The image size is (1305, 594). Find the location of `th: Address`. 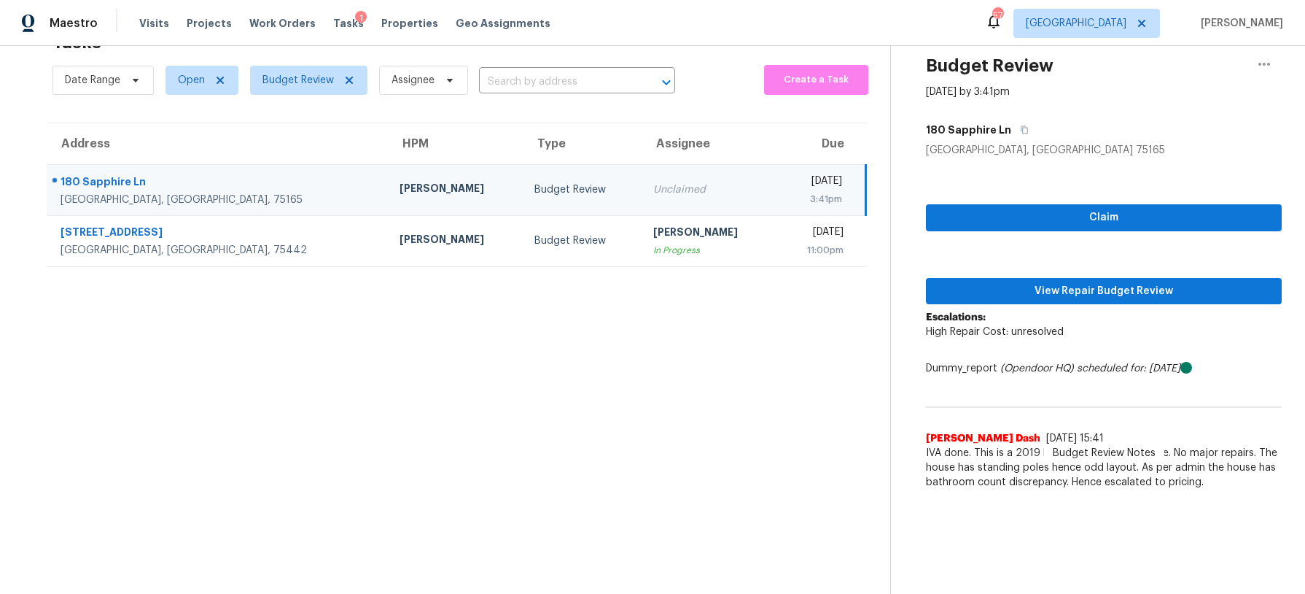

th: Address is located at coordinates (217, 144).